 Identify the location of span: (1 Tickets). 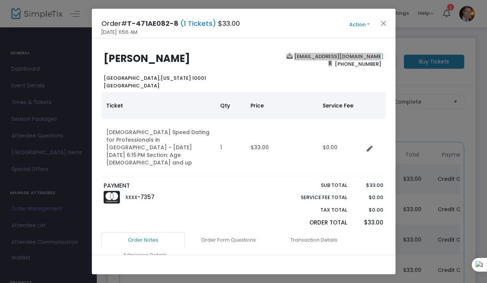
(198, 23).